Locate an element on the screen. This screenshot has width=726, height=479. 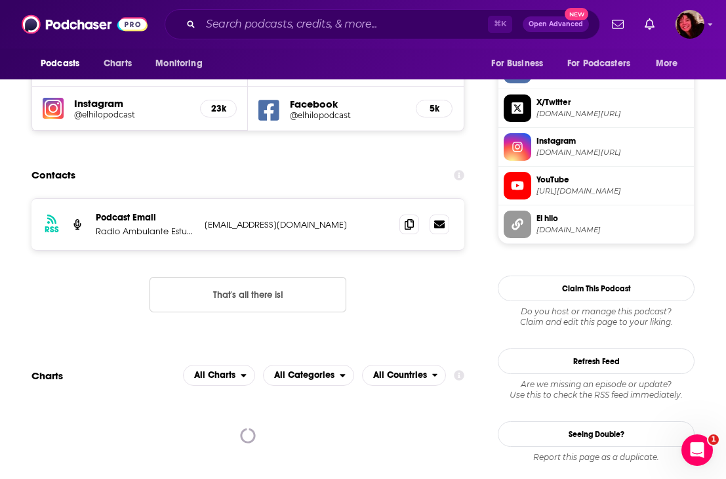
span: El hilo is located at coordinates (613, 218).